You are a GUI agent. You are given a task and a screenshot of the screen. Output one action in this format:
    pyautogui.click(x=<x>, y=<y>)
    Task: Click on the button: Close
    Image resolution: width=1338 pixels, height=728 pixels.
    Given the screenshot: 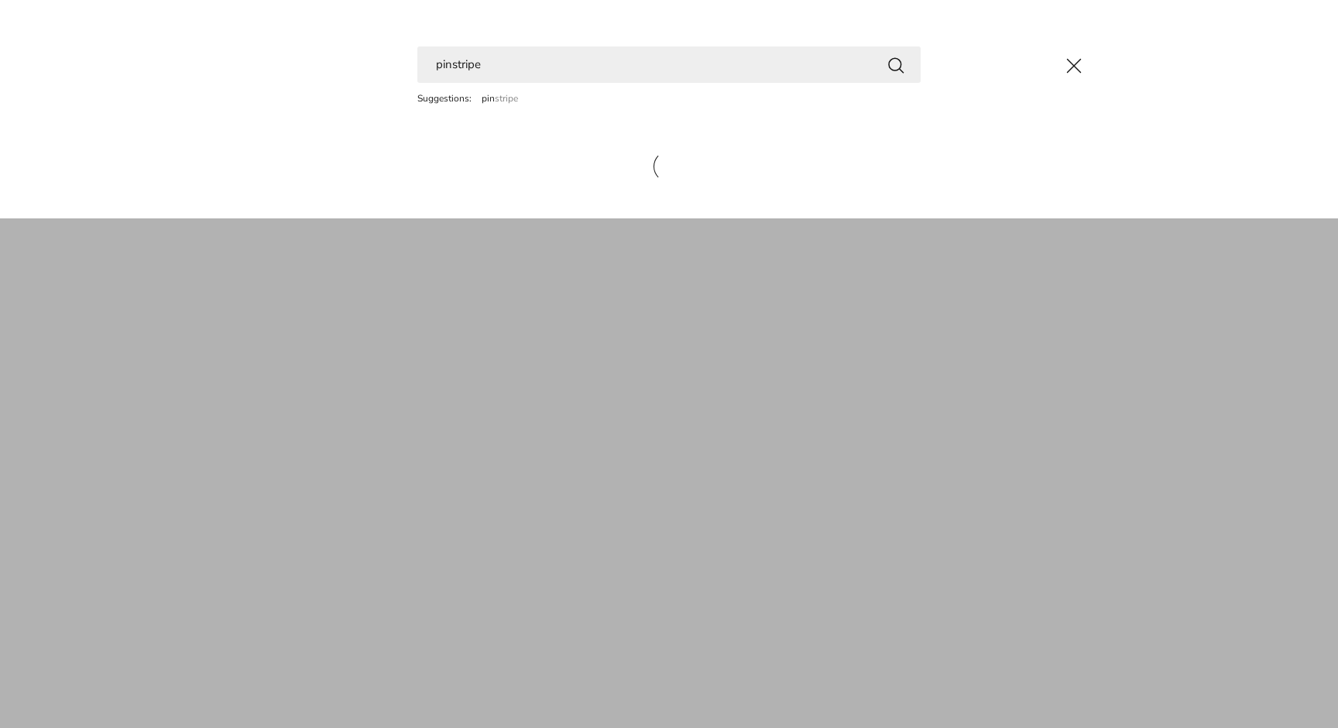 What is the action you would take?
    pyautogui.click(x=1074, y=66)
    